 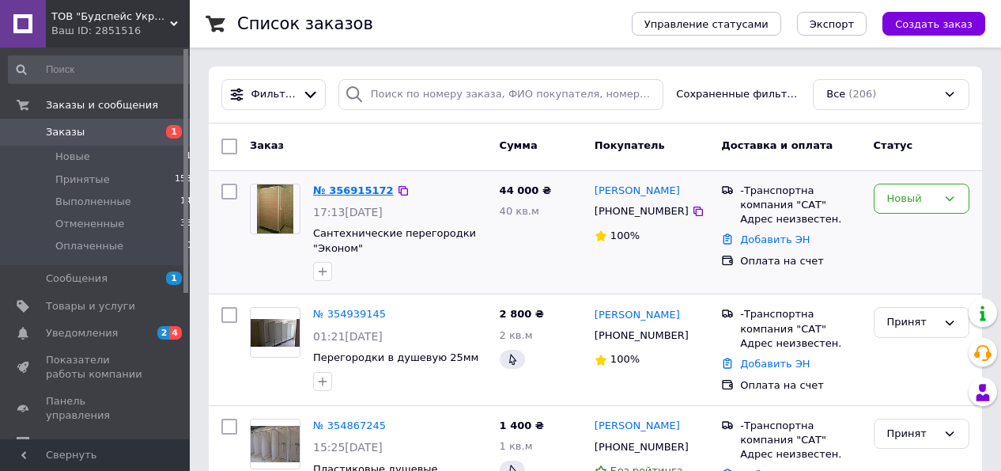 What do you see at coordinates (164, 332) in the screenshot?
I see `span: 2` at bounding box center [164, 332].